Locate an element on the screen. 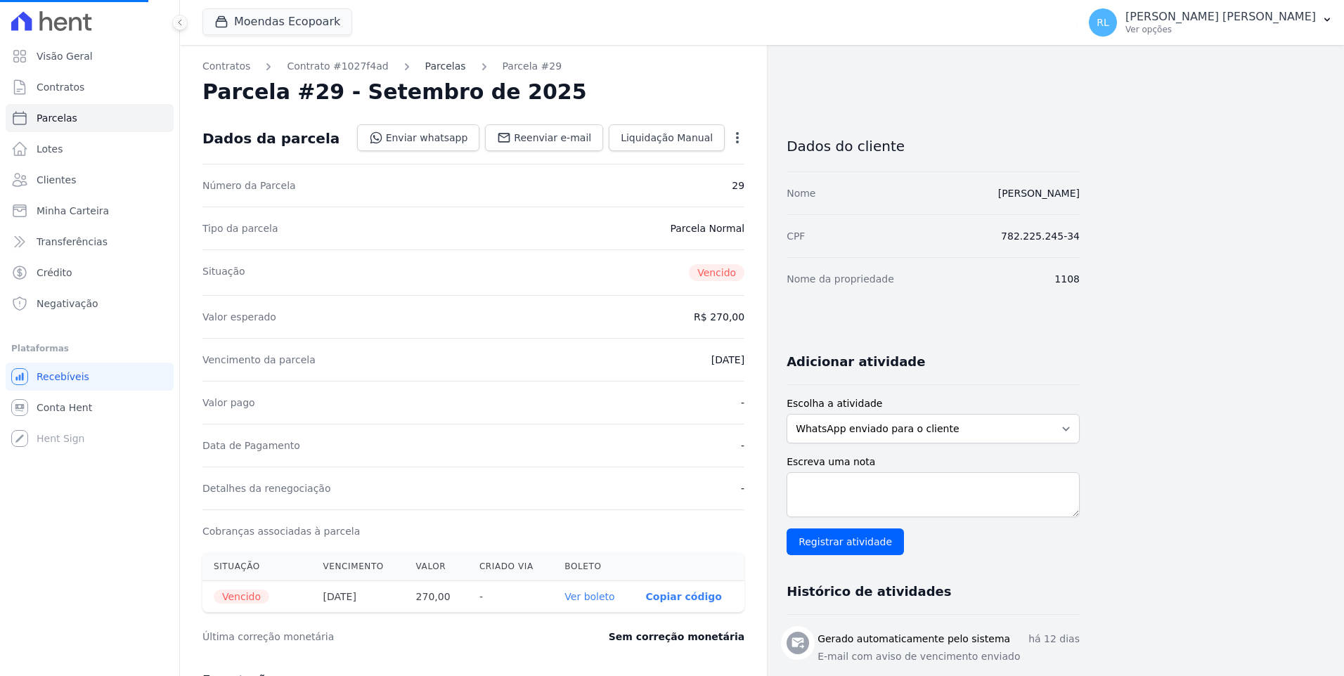  a: Clientes is located at coordinates (89, 180).